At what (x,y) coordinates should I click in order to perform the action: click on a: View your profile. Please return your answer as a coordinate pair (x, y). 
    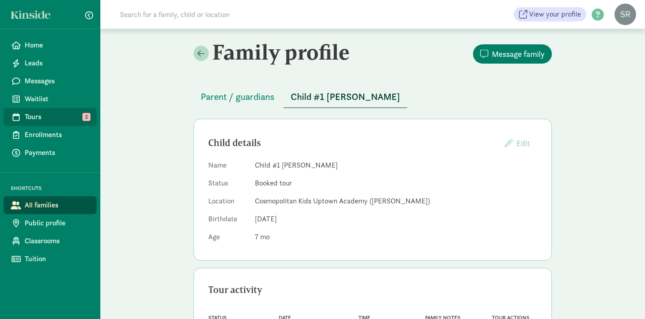
    Looking at the image, I should click on (550, 14).